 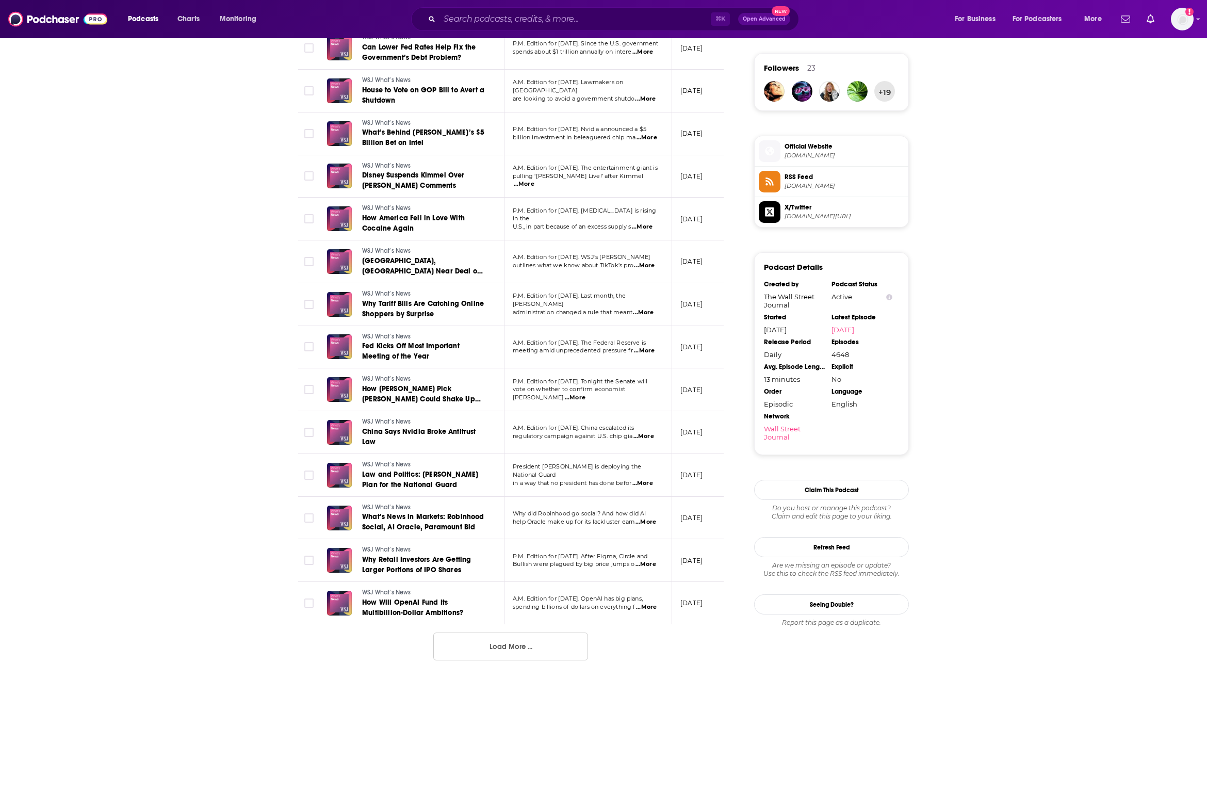 What do you see at coordinates (889, 297) in the screenshot?
I see `button: Show Info` at bounding box center [889, 297].